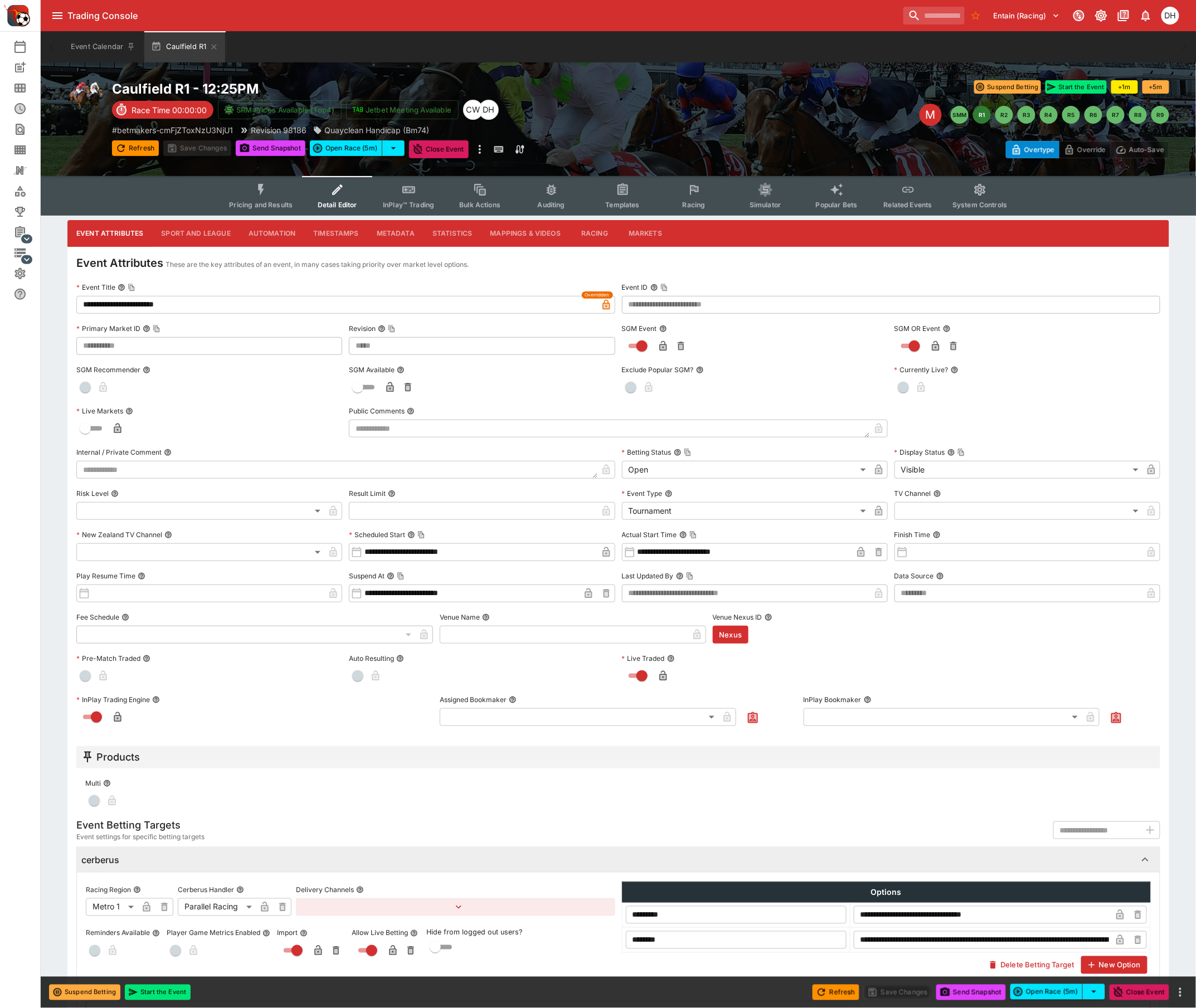 This screenshot has width=1196, height=1008. Describe the element at coordinates (1140, 149) in the screenshot. I see `button: Auto-Save` at that location.